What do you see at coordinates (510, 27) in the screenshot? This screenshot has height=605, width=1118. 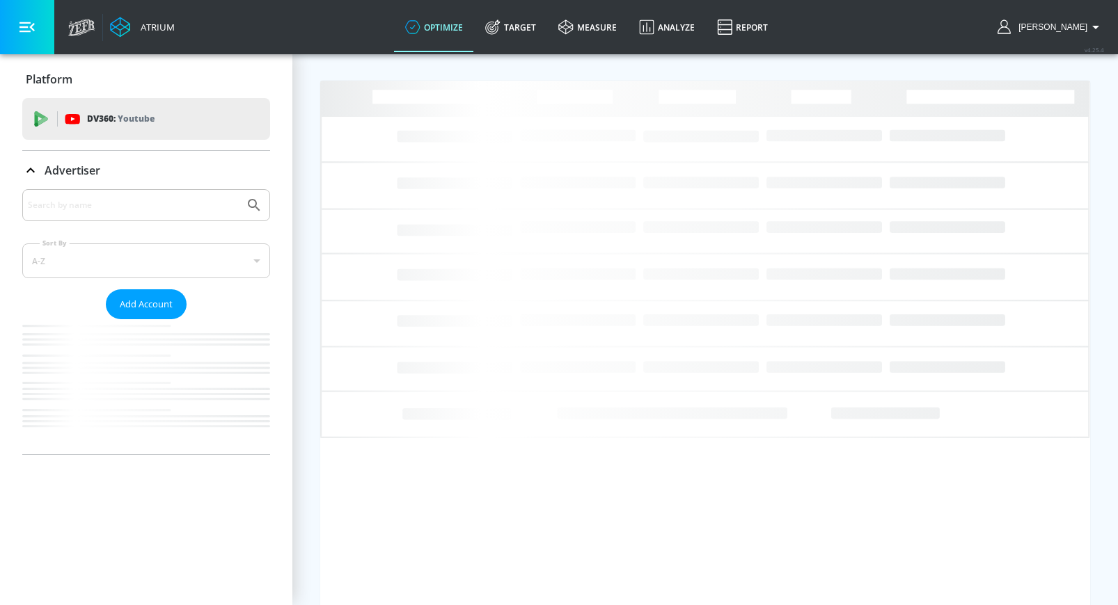 I see `a: Target` at bounding box center [510, 27].